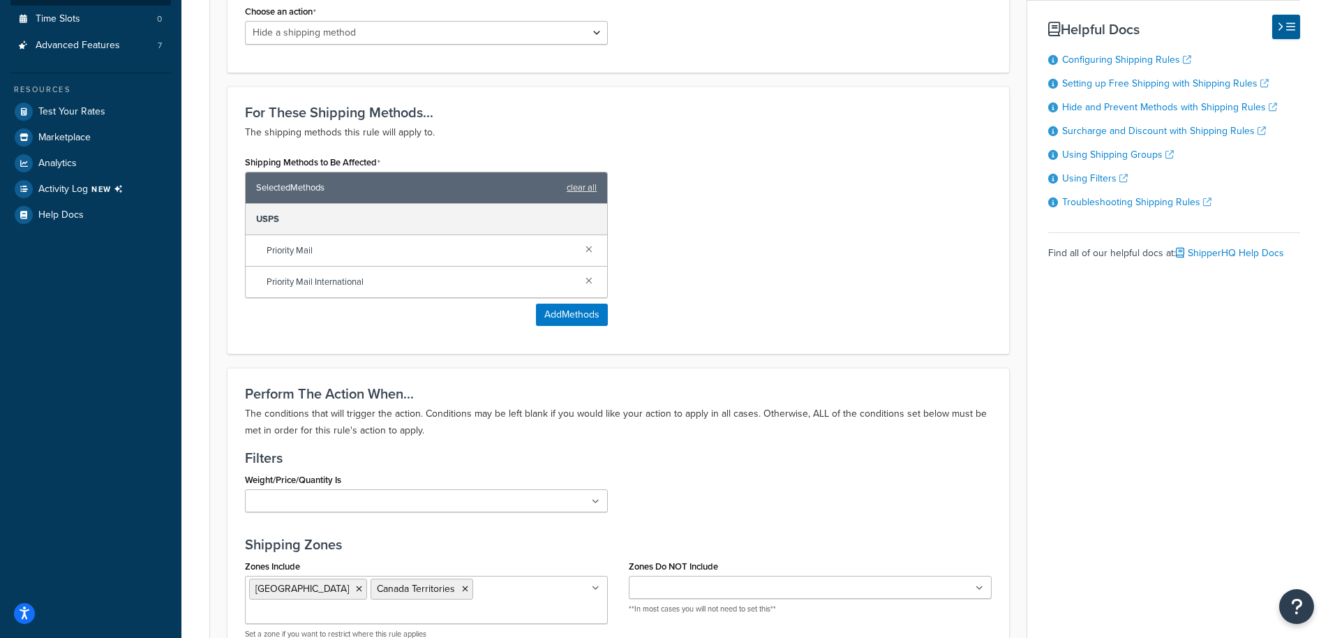  What do you see at coordinates (91, 189) in the screenshot?
I see `li: [object Object]` at bounding box center [91, 189].